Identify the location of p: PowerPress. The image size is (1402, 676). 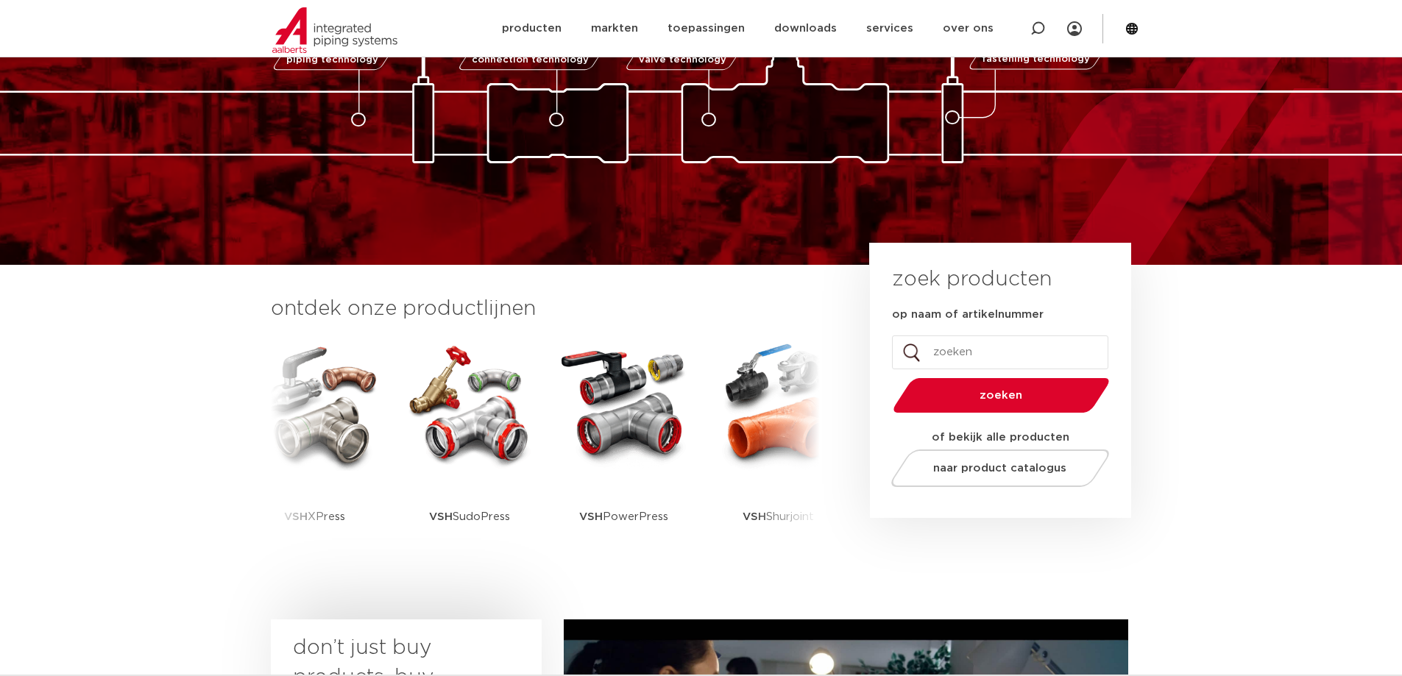
(623, 517).